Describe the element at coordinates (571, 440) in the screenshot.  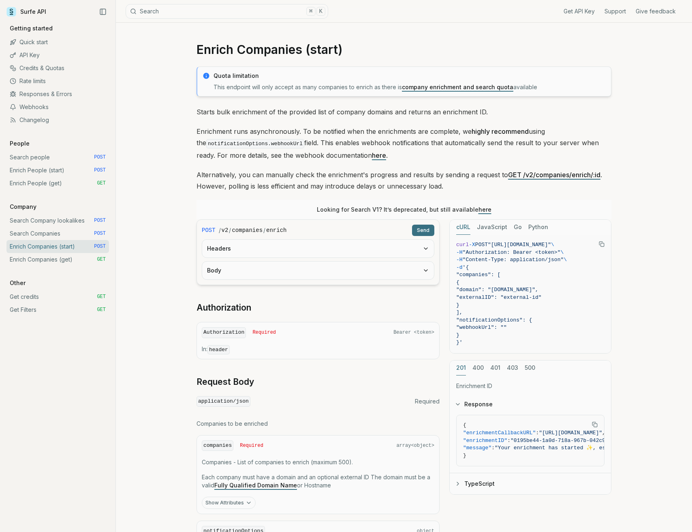
I see `span: "0195be44-1a0d-718a-967b-042c9d17ffd7"` at that location.